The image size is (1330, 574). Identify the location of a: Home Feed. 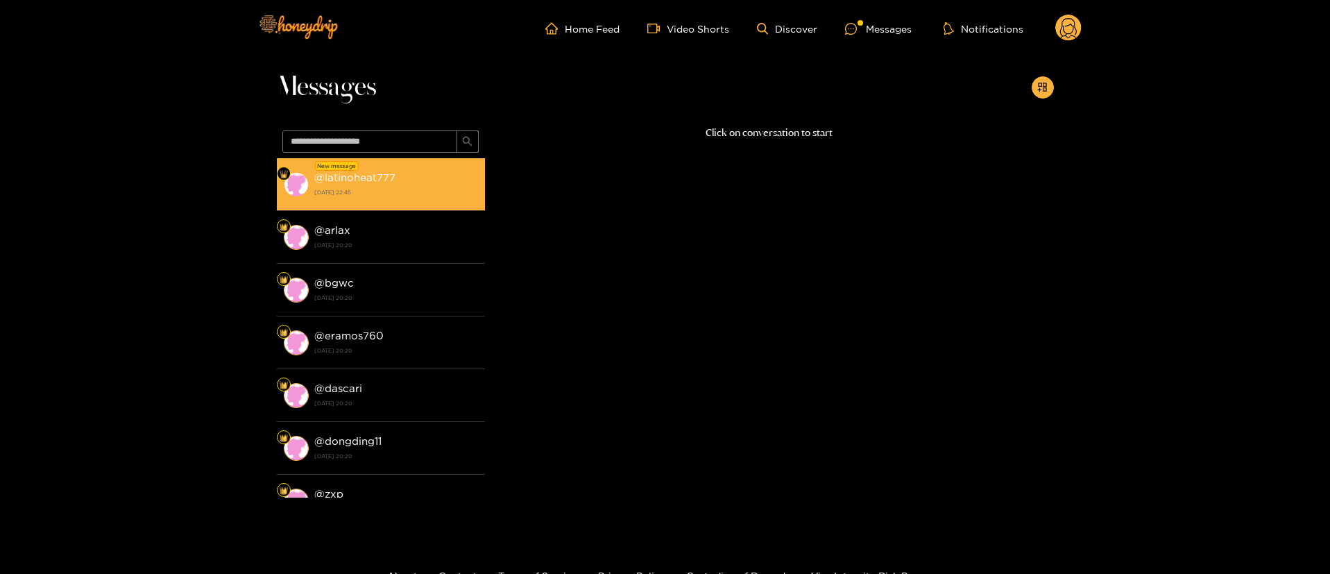
(582, 28).